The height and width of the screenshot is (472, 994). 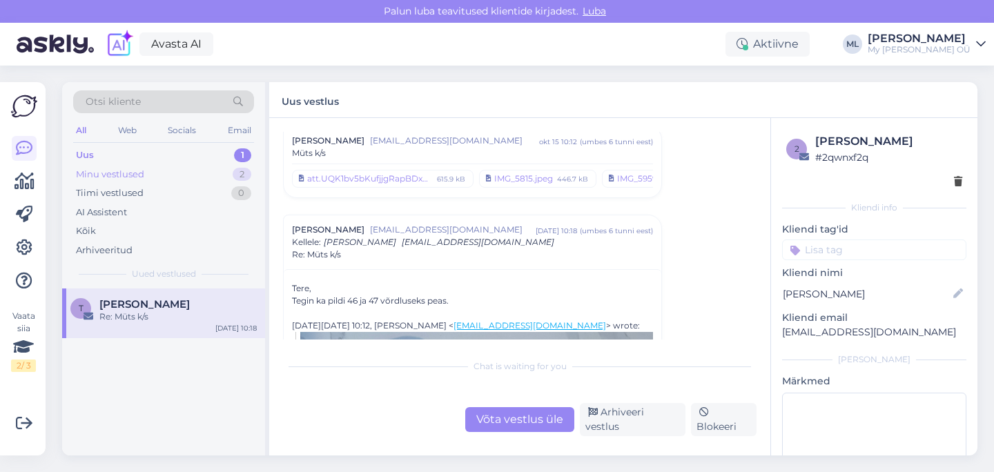 I want to click on div: Kõik, so click(x=86, y=231).